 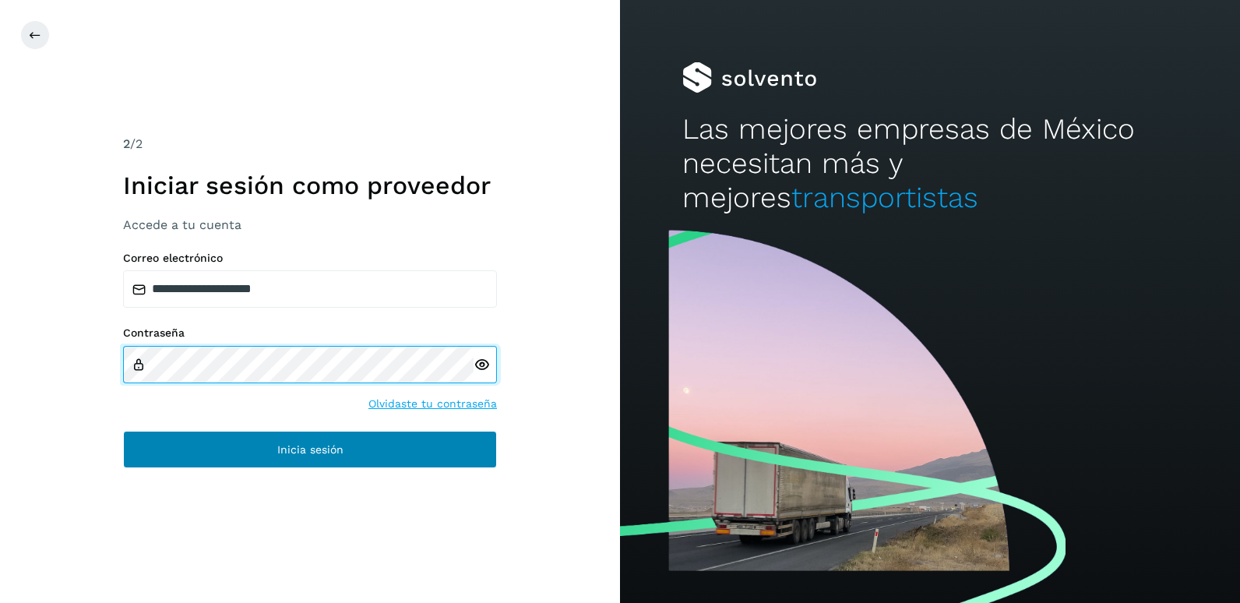 What do you see at coordinates (885, 197) in the screenshot?
I see `span: transportistas` at bounding box center [885, 197].